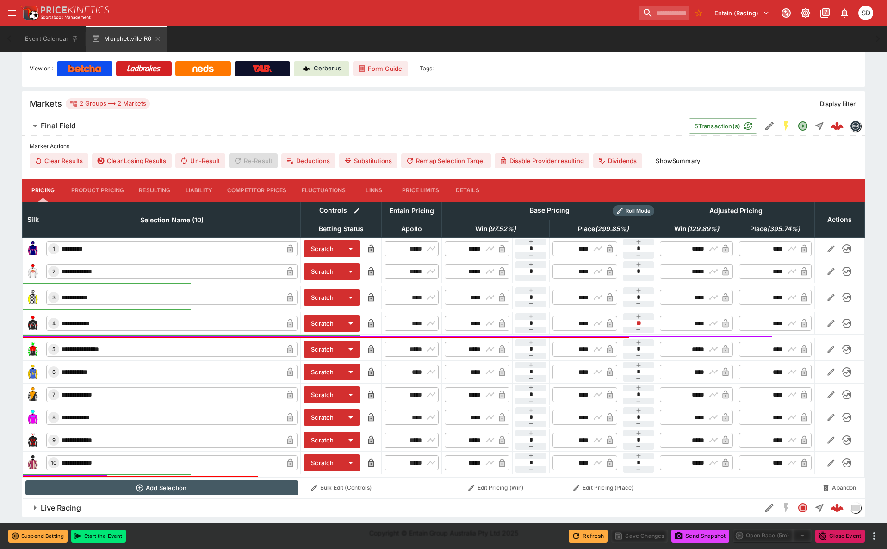 The image size is (887, 549). I want to click on button: ShowSummary, so click(678, 161).